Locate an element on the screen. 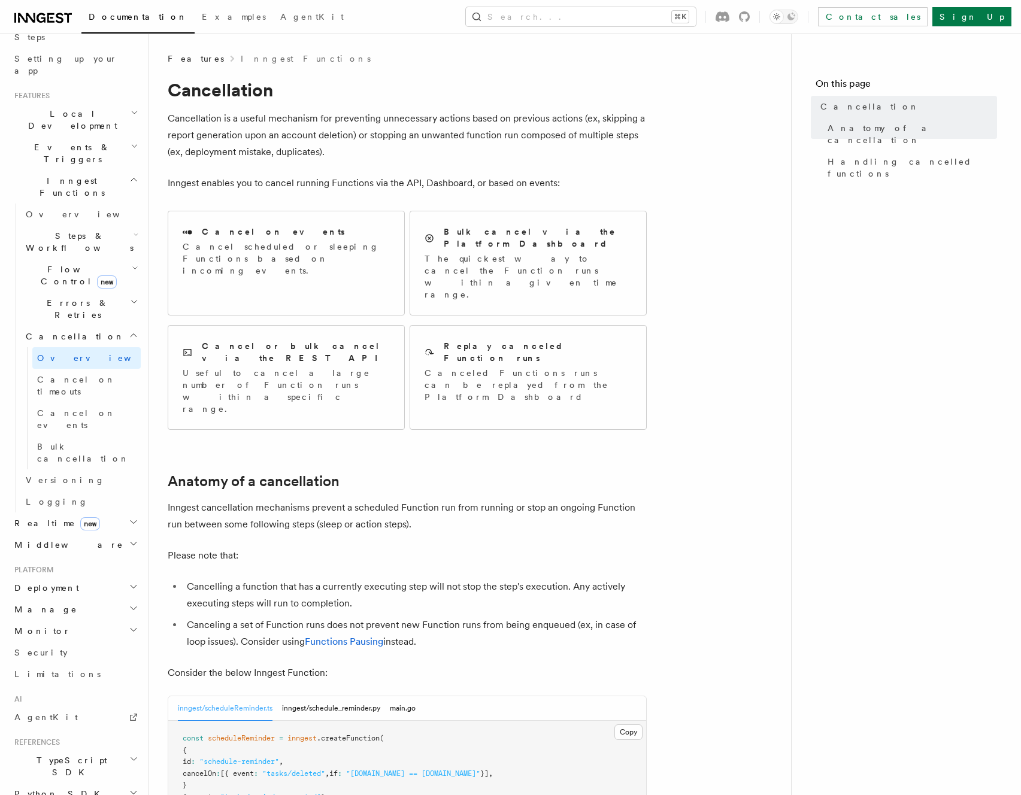 This screenshot has width=1021, height=795. p: Cancellation is a useful mechanism for preventing unnecessary actions based on previous actions (... is located at coordinates (407, 135).